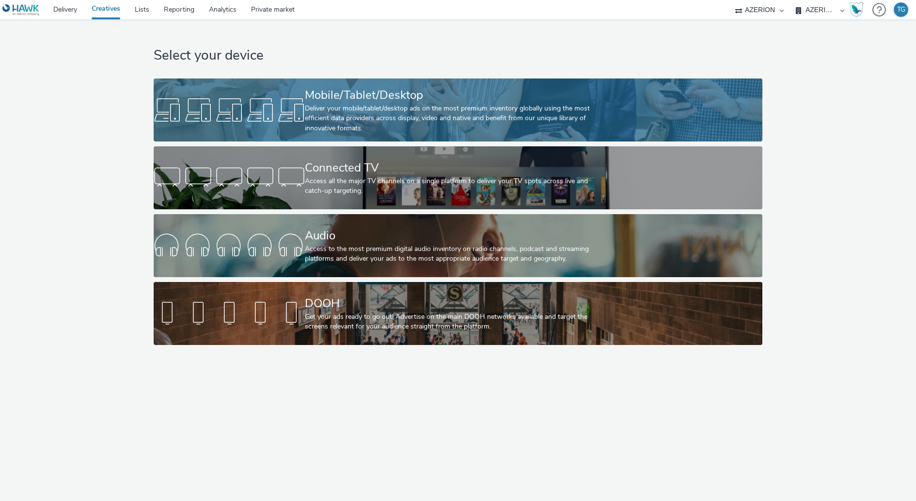 The height and width of the screenshot is (501, 916). I want to click on a: Mobile/Tablet/DesktopDeliver your mobile/tablet/desktop ads on the most premium inventory globall..., so click(457, 110).